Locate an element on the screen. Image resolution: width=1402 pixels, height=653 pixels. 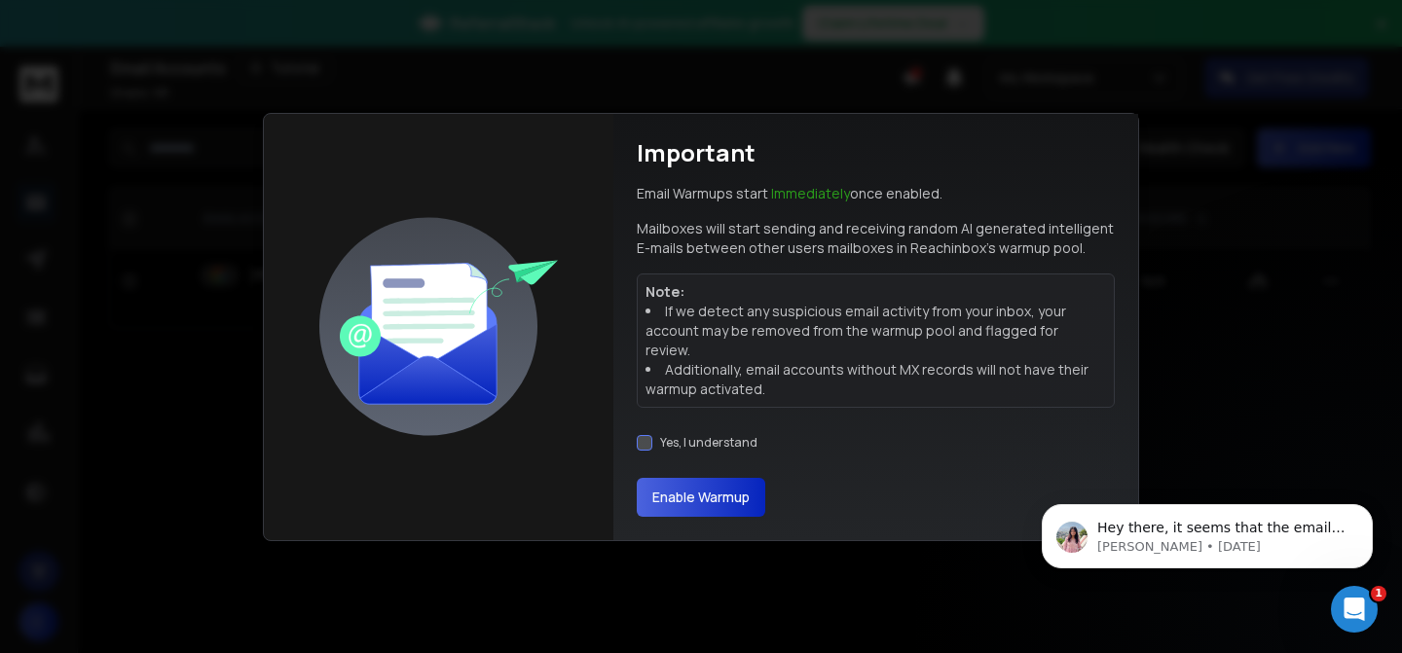
p: Note: is located at coordinates (875, 292).